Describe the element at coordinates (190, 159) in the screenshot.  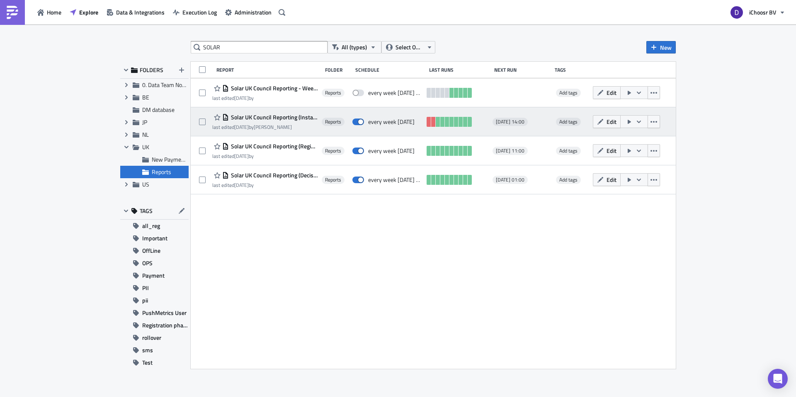
I see `span: New Payment Process Reports` at that location.